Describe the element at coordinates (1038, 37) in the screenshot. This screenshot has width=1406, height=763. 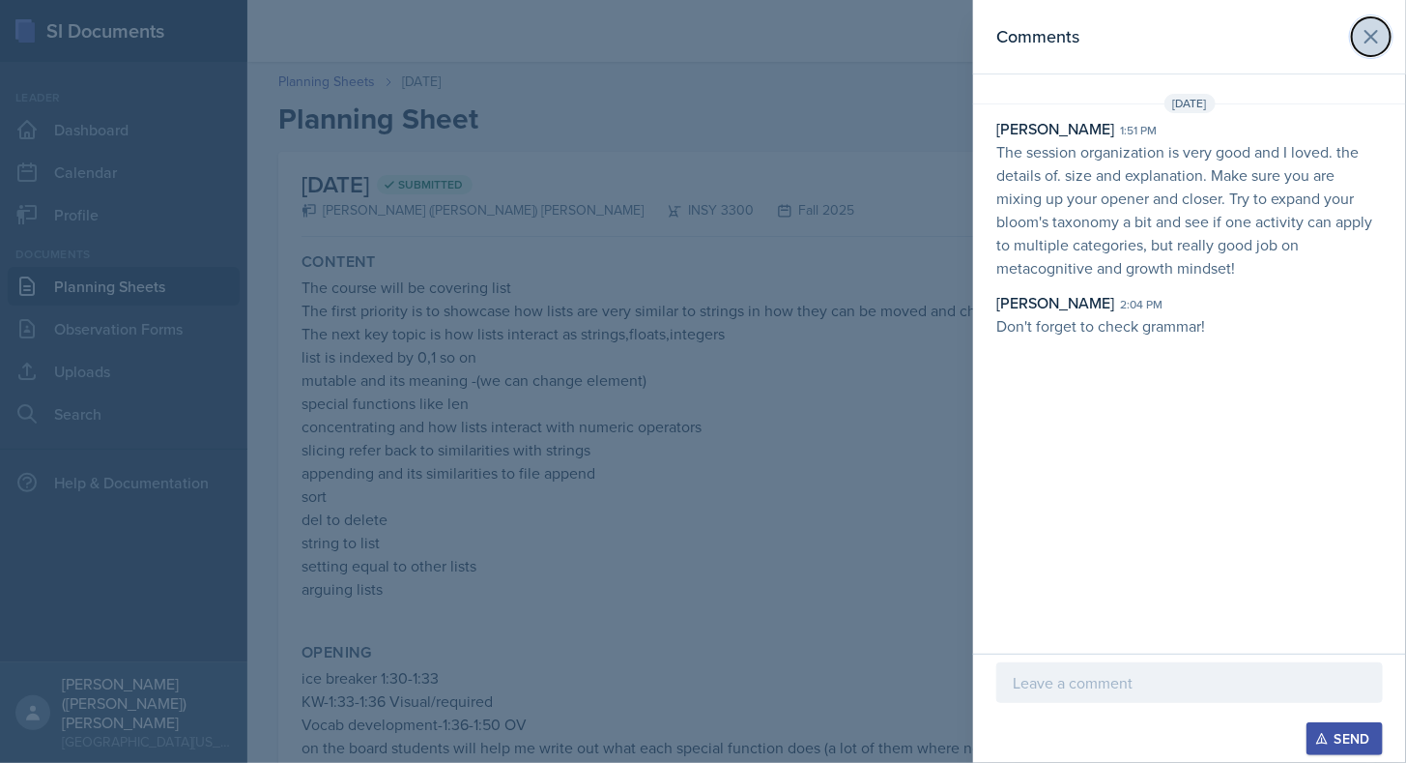
I see `h2: Comments` at that location.